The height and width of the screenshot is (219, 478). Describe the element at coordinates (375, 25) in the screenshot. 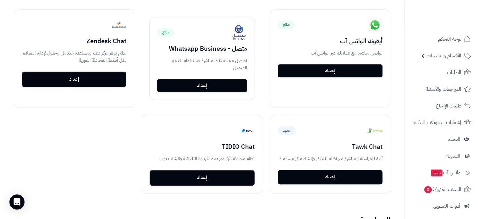

I see `img: WhatsApp` at that location.